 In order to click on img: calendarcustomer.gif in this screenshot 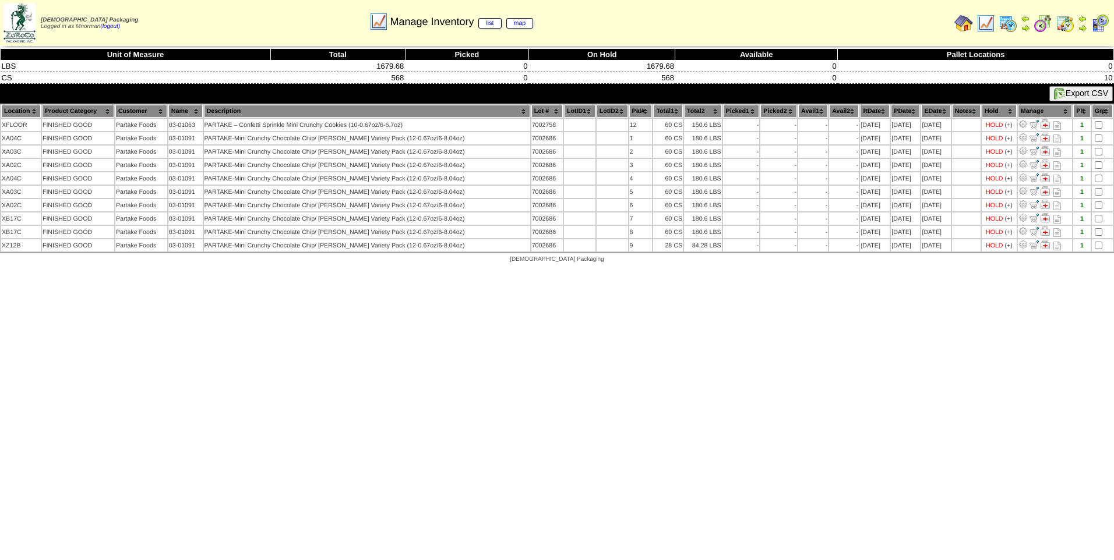, I will do `click(1100, 23)`.